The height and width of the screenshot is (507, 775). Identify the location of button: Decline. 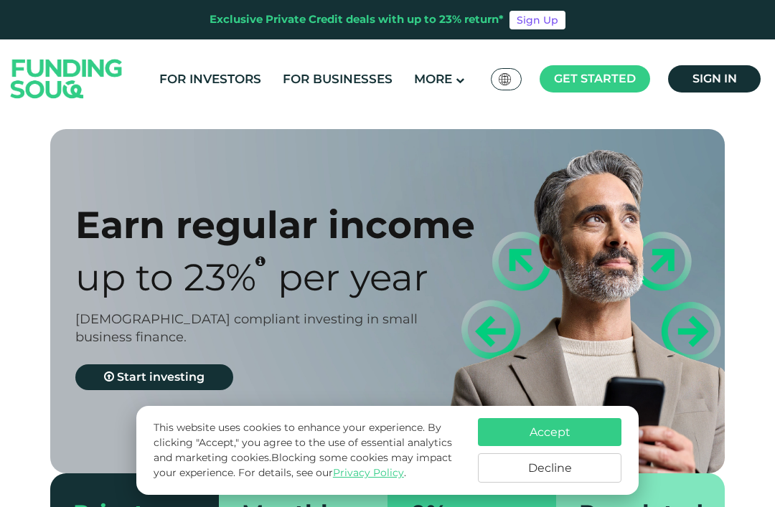
(550, 468).